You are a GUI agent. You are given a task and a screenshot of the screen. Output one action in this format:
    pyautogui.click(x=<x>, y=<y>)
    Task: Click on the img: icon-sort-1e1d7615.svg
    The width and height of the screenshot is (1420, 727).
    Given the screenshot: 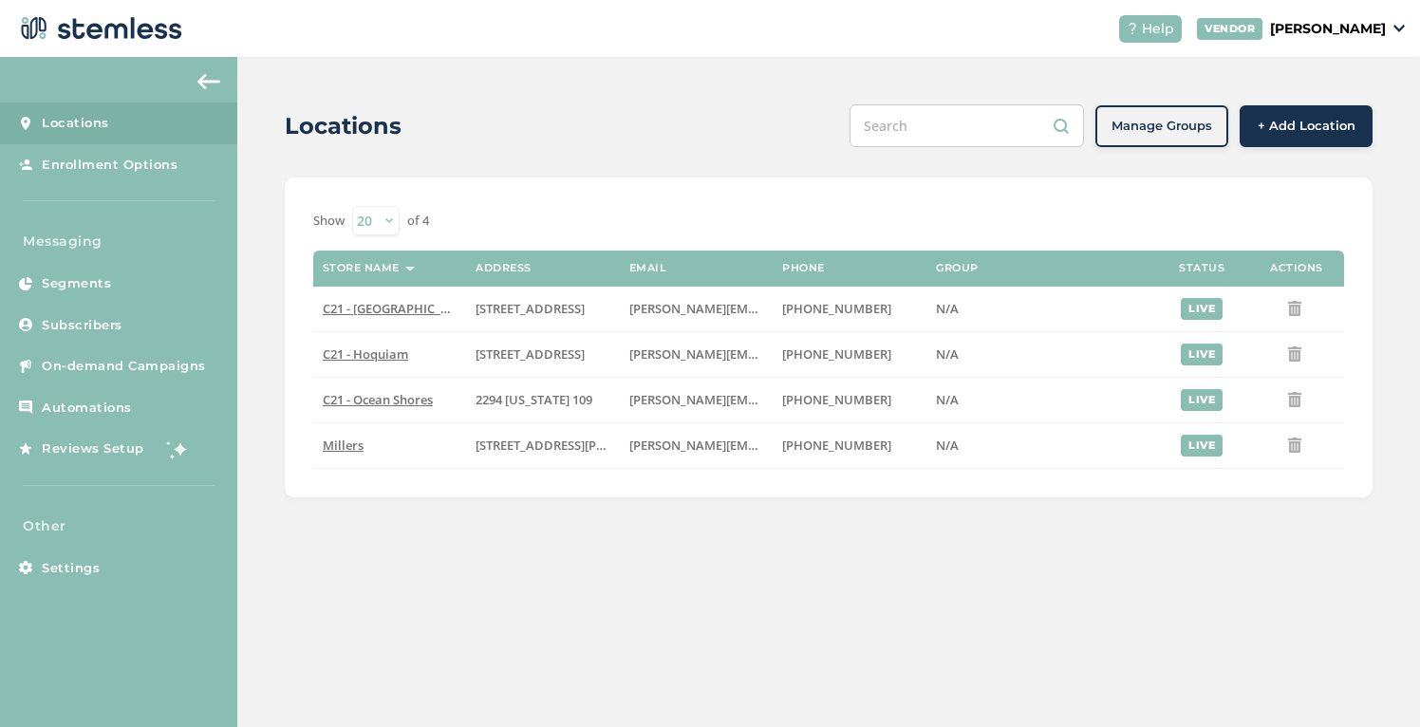 What is the action you would take?
    pyautogui.click(x=410, y=269)
    